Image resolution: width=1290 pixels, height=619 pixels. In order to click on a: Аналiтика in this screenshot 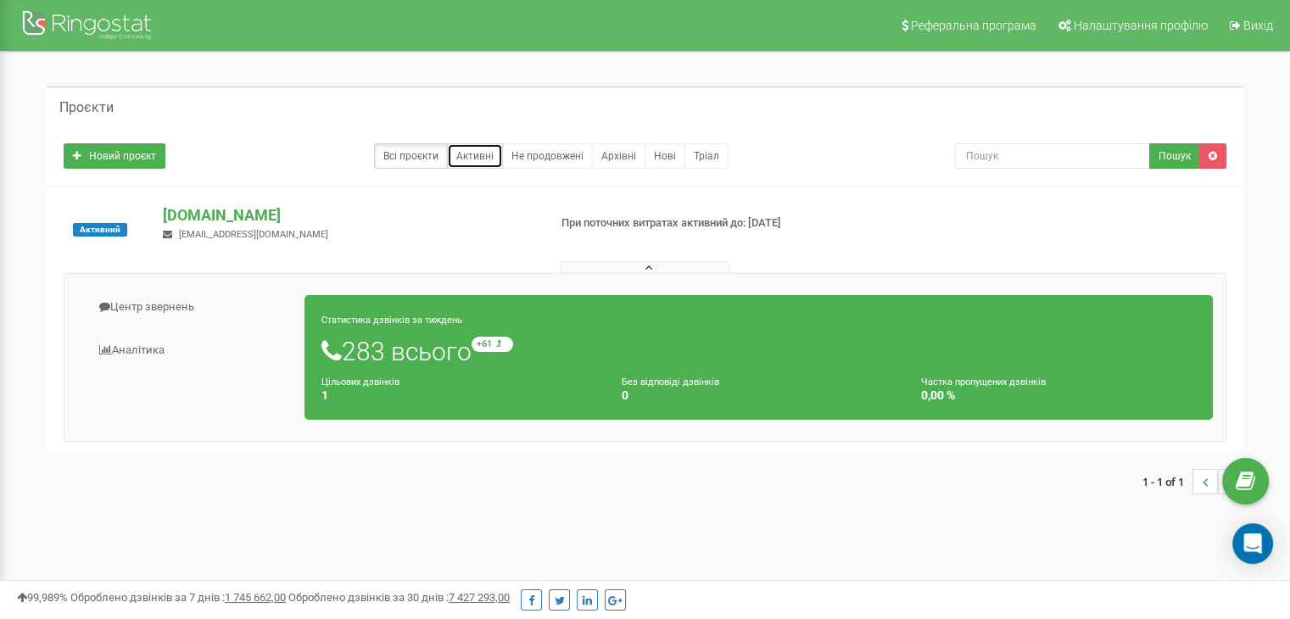, I will do `click(191, 350)`.